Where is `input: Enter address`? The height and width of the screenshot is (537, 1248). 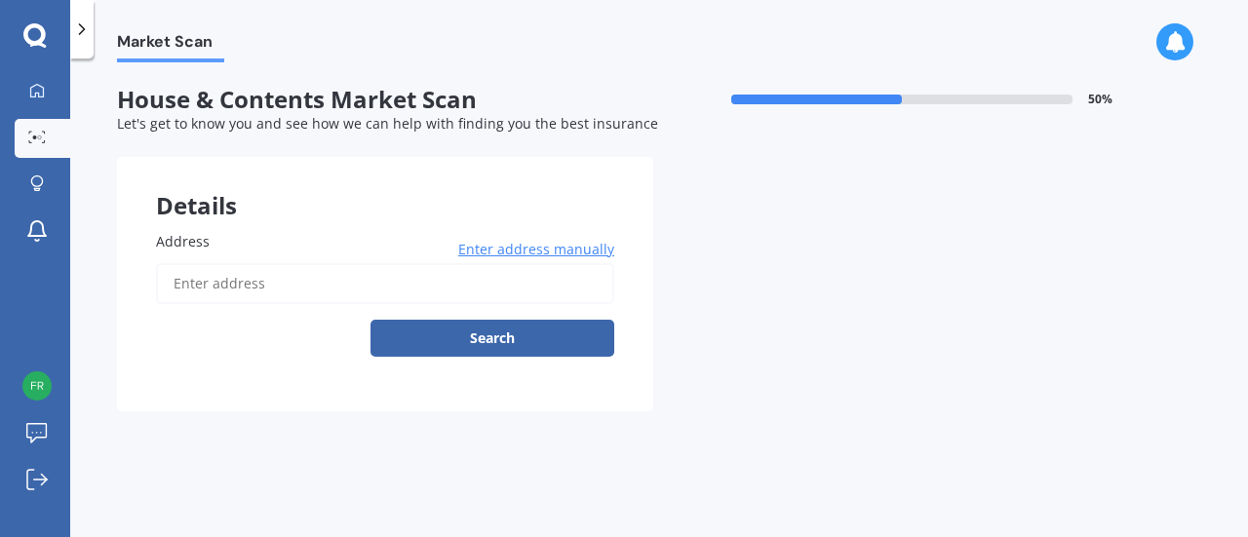
input: Enter address is located at coordinates (385, 284).